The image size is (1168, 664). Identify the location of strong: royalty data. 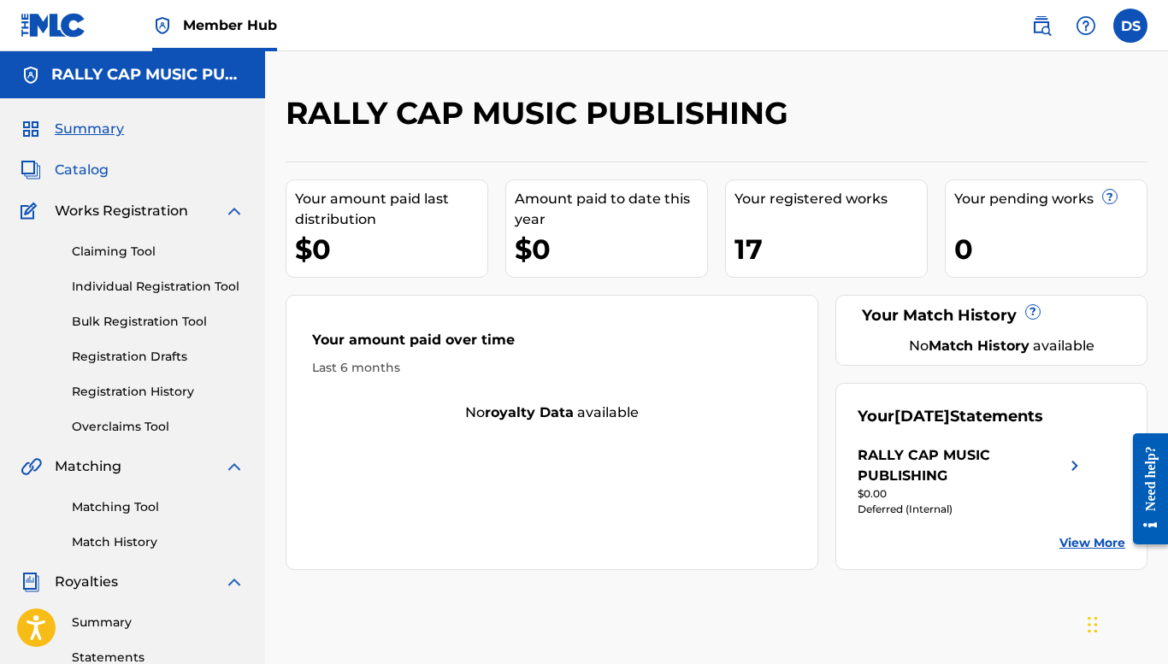
(529, 412).